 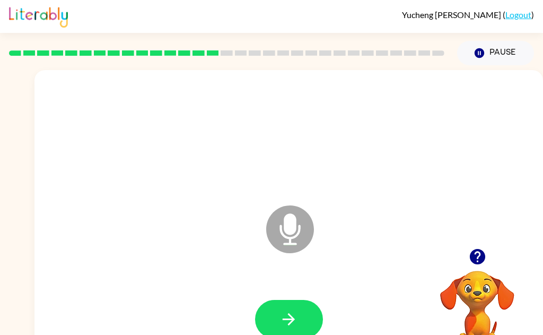 What do you see at coordinates (496, 53) in the screenshot?
I see `button: Pause` at bounding box center [496, 53].